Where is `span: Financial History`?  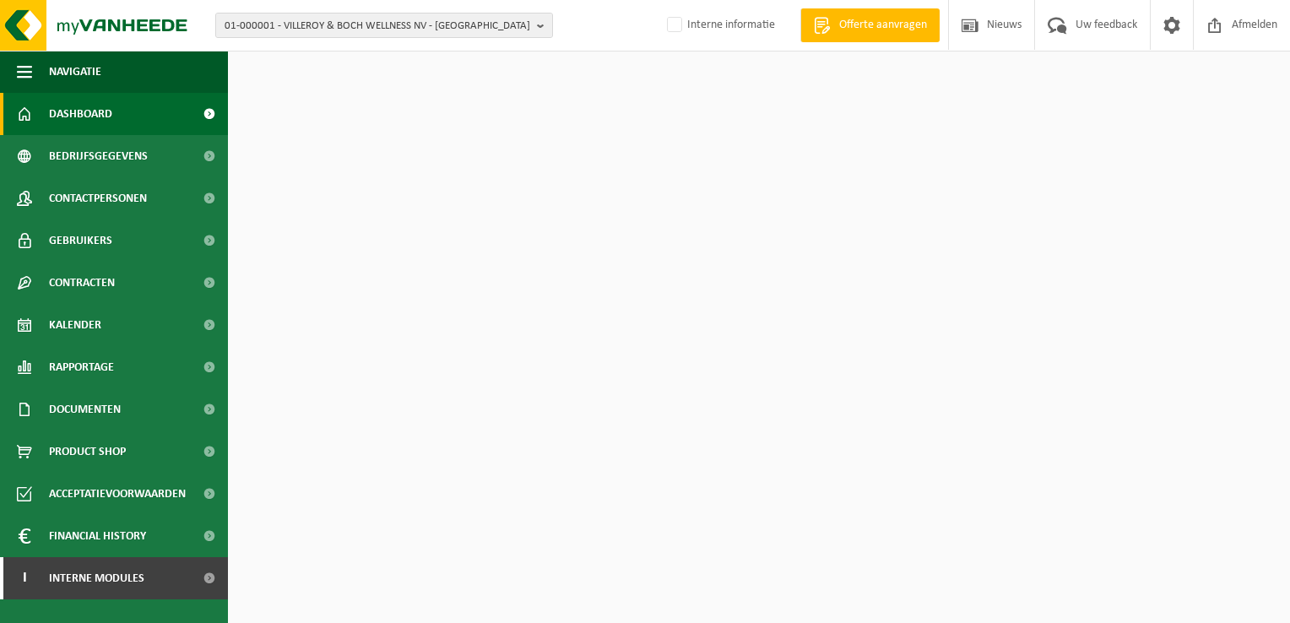 span: Financial History is located at coordinates (97, 536).